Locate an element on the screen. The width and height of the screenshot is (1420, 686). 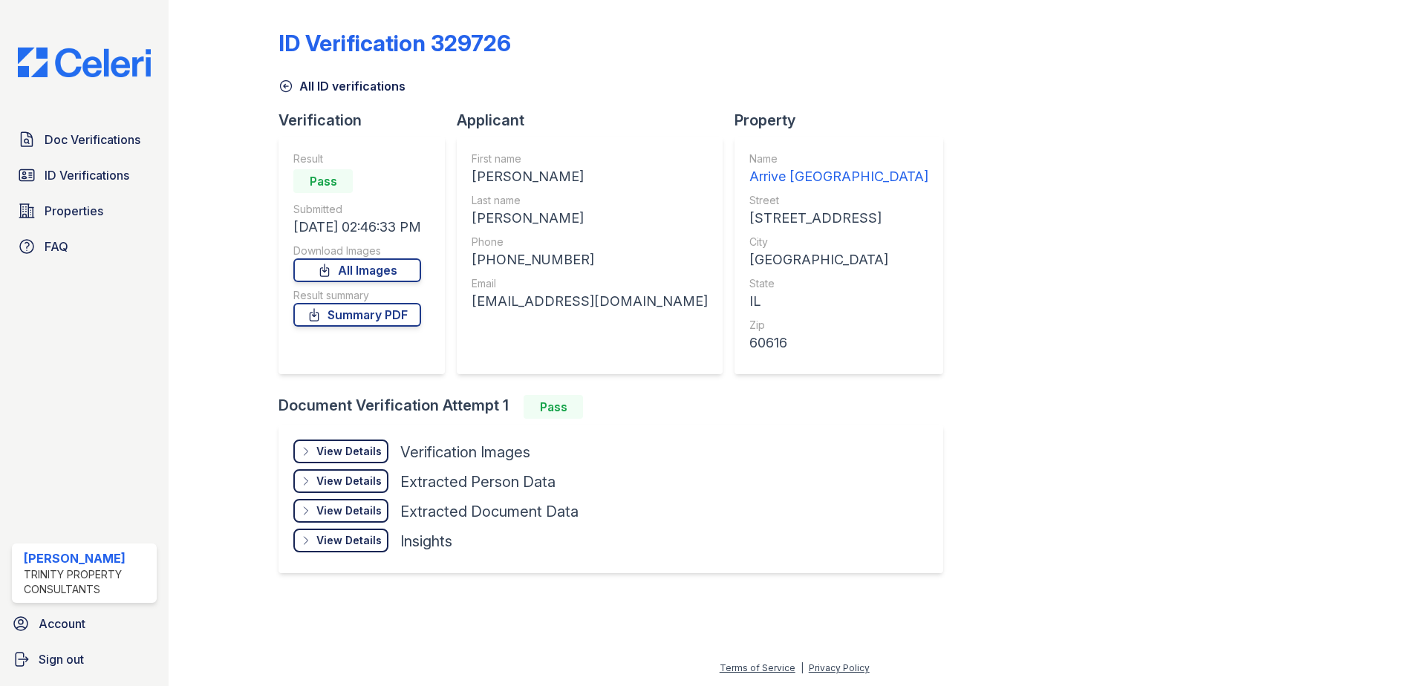
div: City is located at coordinates (839, 242).